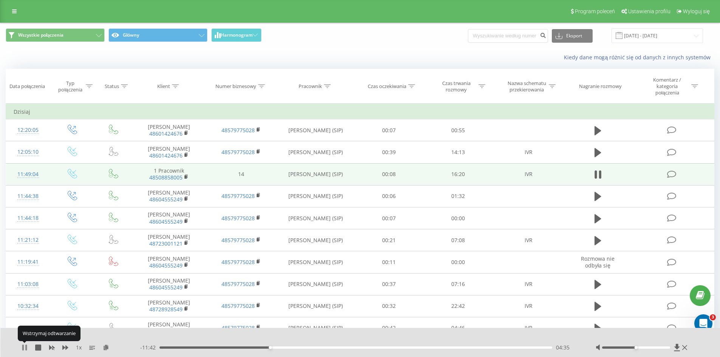 The width and height of the screenshot is (720, 357). I want to click on td: 22:42, so click(458, 306).